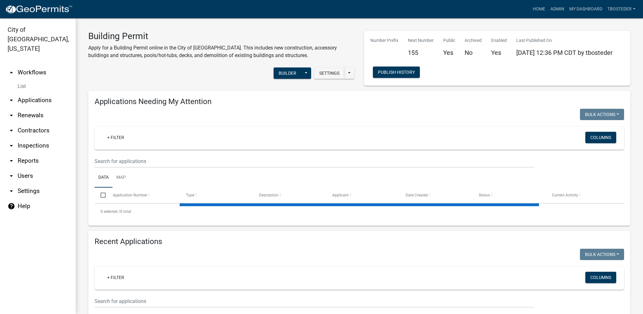 Image resolution: width=643 pixels, height=314 pixels. I want to click on datatable-header-cell: Applicant, so click(363, 195).